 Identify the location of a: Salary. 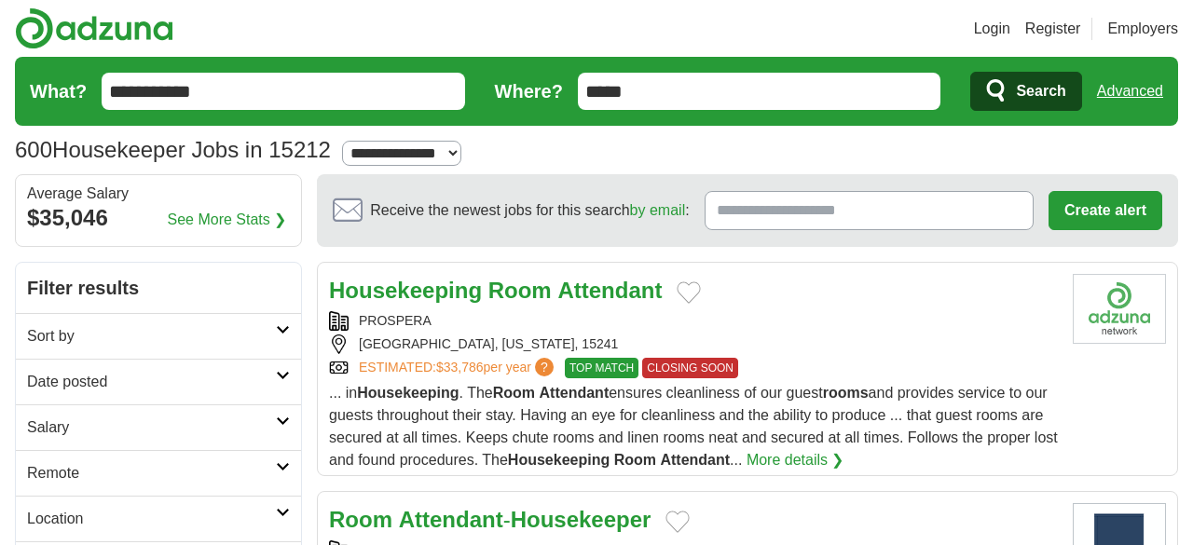
(158, 427).